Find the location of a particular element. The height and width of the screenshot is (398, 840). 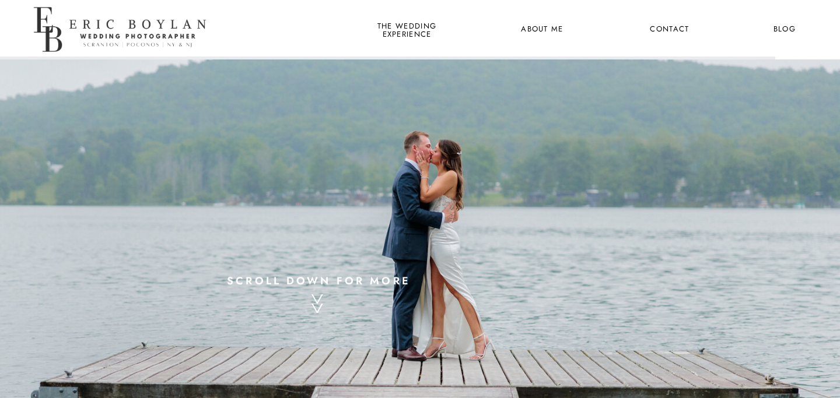

nav: the wedding experience is located at coordinates (407, 30).